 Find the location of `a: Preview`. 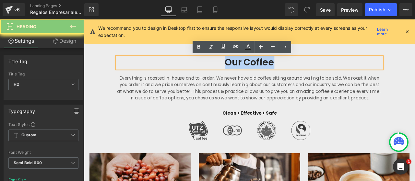

a: Preview is located at coordinates (350, 10).